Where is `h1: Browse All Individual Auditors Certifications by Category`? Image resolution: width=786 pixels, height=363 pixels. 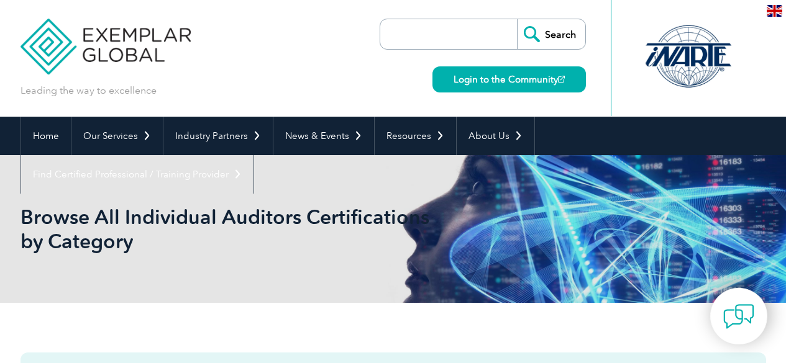 h1: Browse All Individual Auditors Certifications by Category is located at coordinates (259, 229).